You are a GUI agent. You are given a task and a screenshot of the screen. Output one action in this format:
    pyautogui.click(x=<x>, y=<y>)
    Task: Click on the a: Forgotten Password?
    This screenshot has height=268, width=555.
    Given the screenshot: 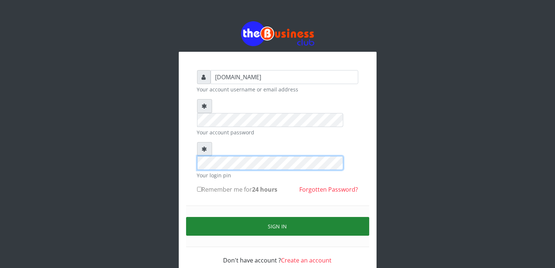 What is the action you would take?
    pyautogui.click(x=329, y=189)
    